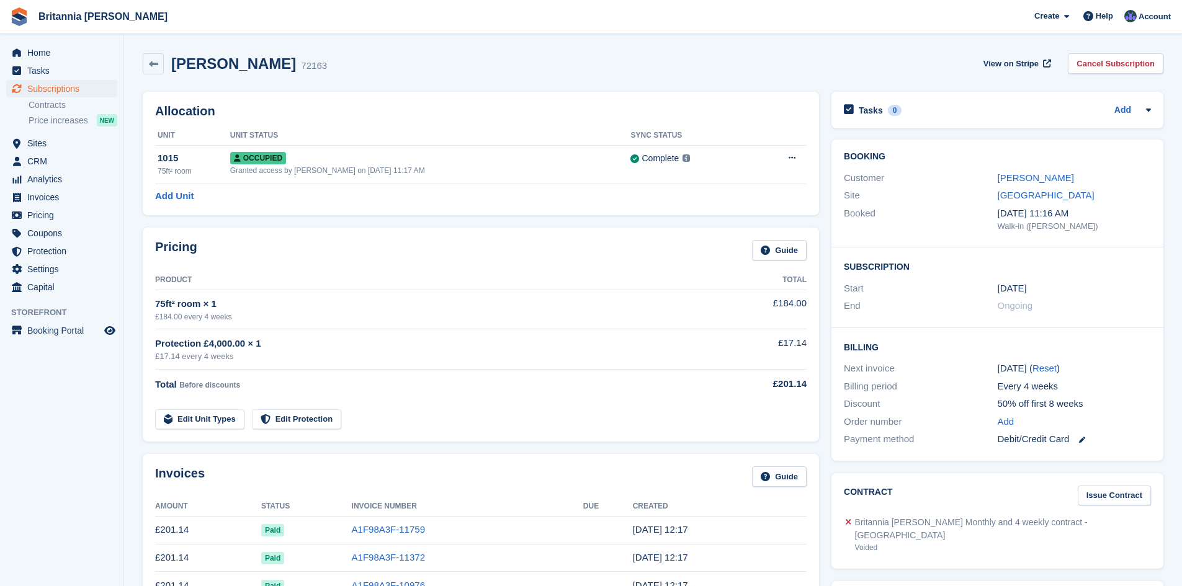 The image size is (1182, 586). What do you see at coordinates (920, 195) in the screenshot?
I see `div: Site` at bounding box center [920, 195].